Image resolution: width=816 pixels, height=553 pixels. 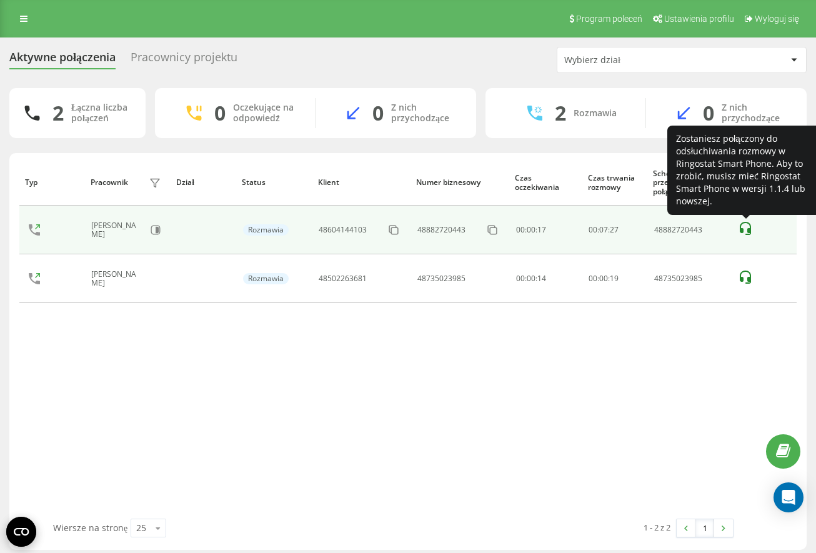 I want to click on div: 25, so click(x=141, y=528).